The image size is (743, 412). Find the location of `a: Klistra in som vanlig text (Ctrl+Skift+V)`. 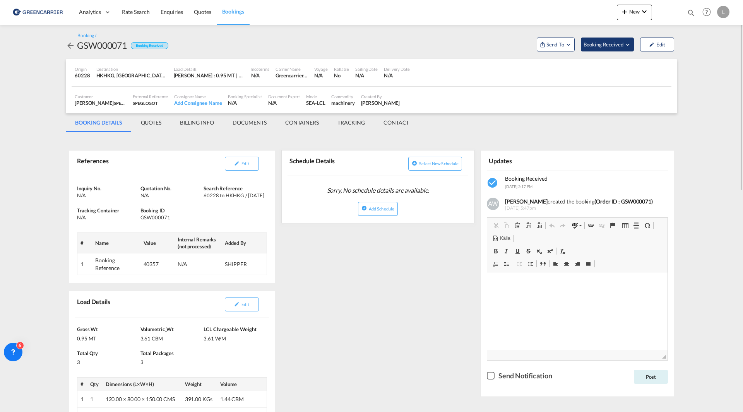

a: Klistra in som vanlig text (Ctrl+Skift+V) is located at coordinates (528, 226).